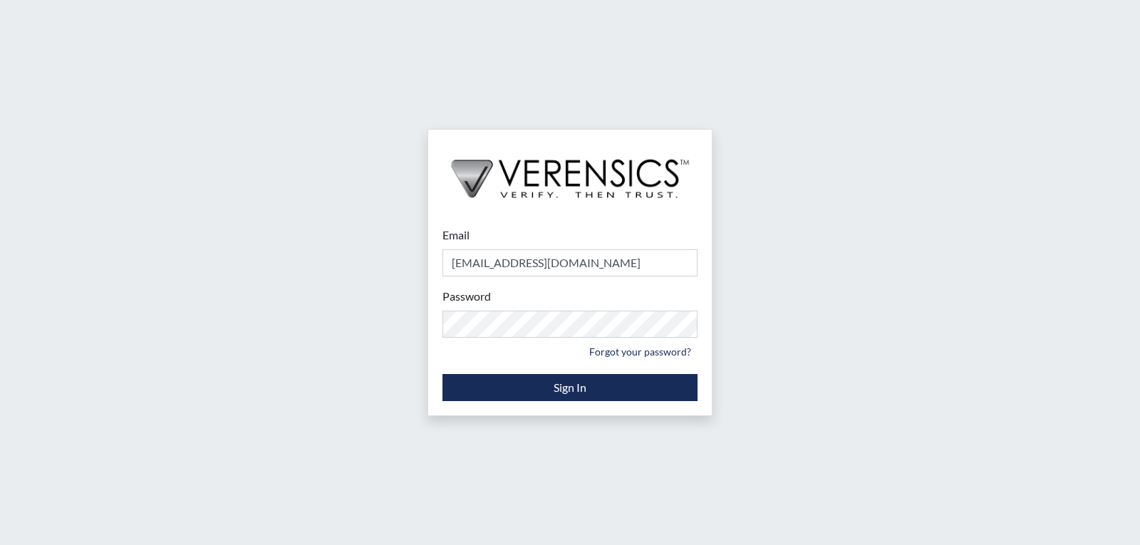 The height and width of the screenshot is (545, 1140). I want to click on label: Password, so click(467, 296).